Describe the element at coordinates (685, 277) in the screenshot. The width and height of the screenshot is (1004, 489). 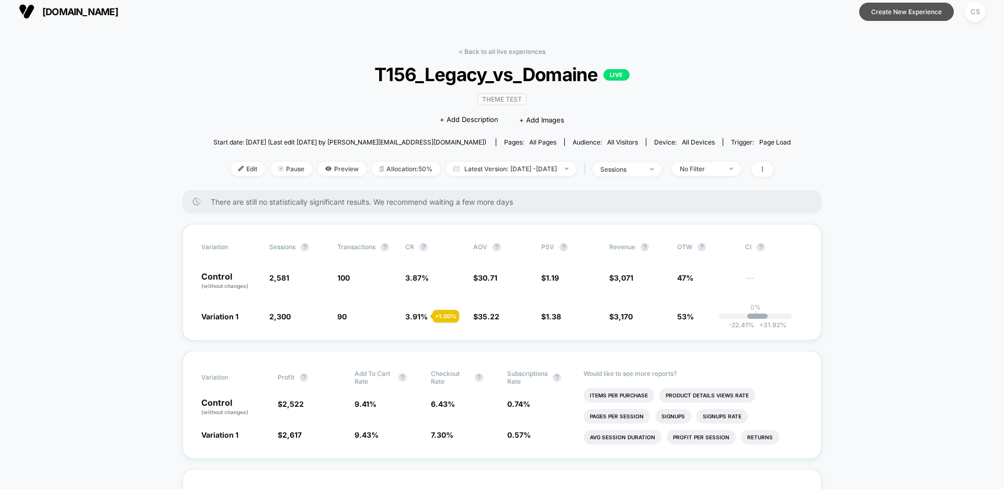
I see `span: 47%` at that location.